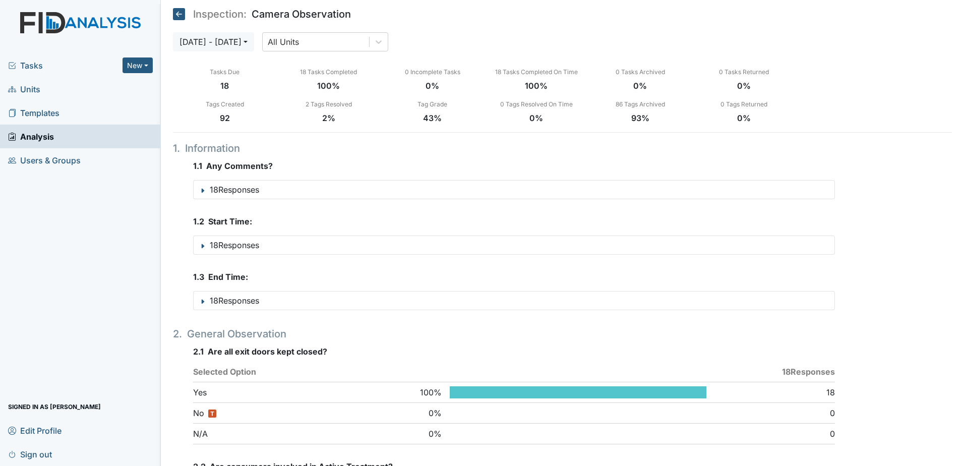 This screenshot has width=964, height=466. I want to click on span: 2 ., so click(177, 334).